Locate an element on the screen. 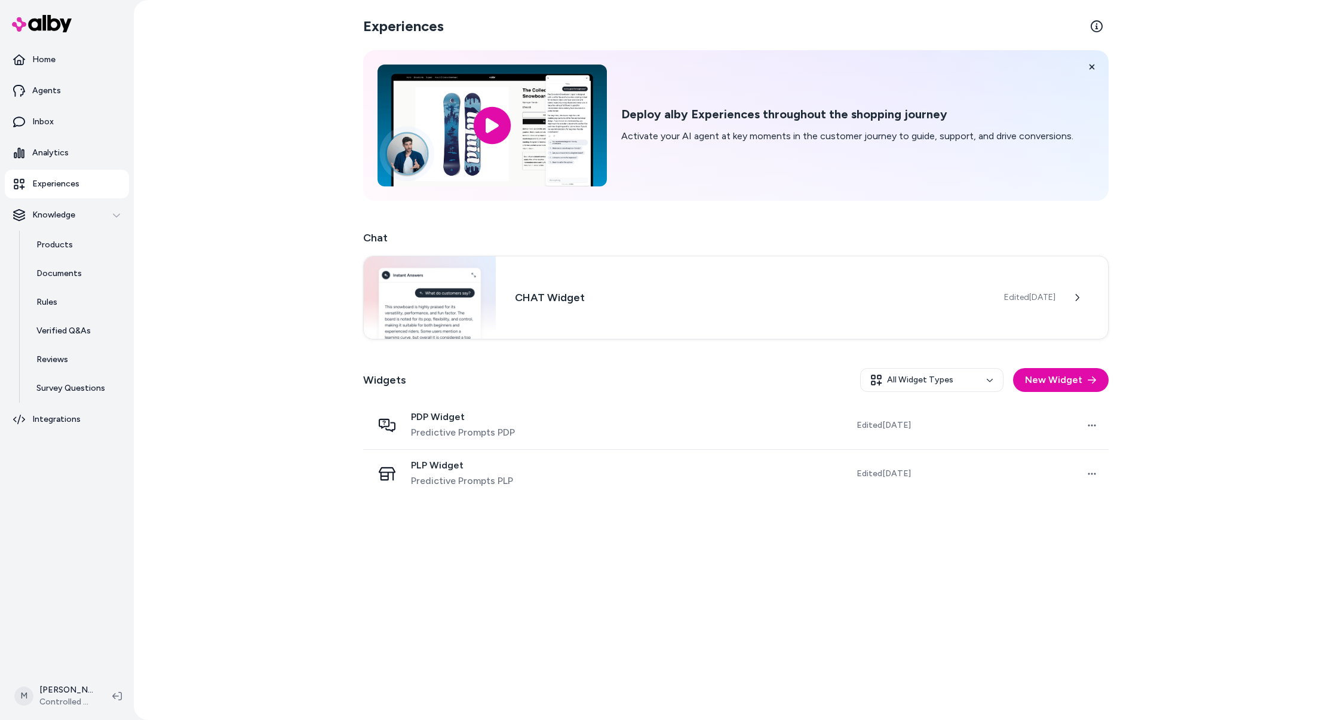  p: Home is located at coordinates (44, 60).